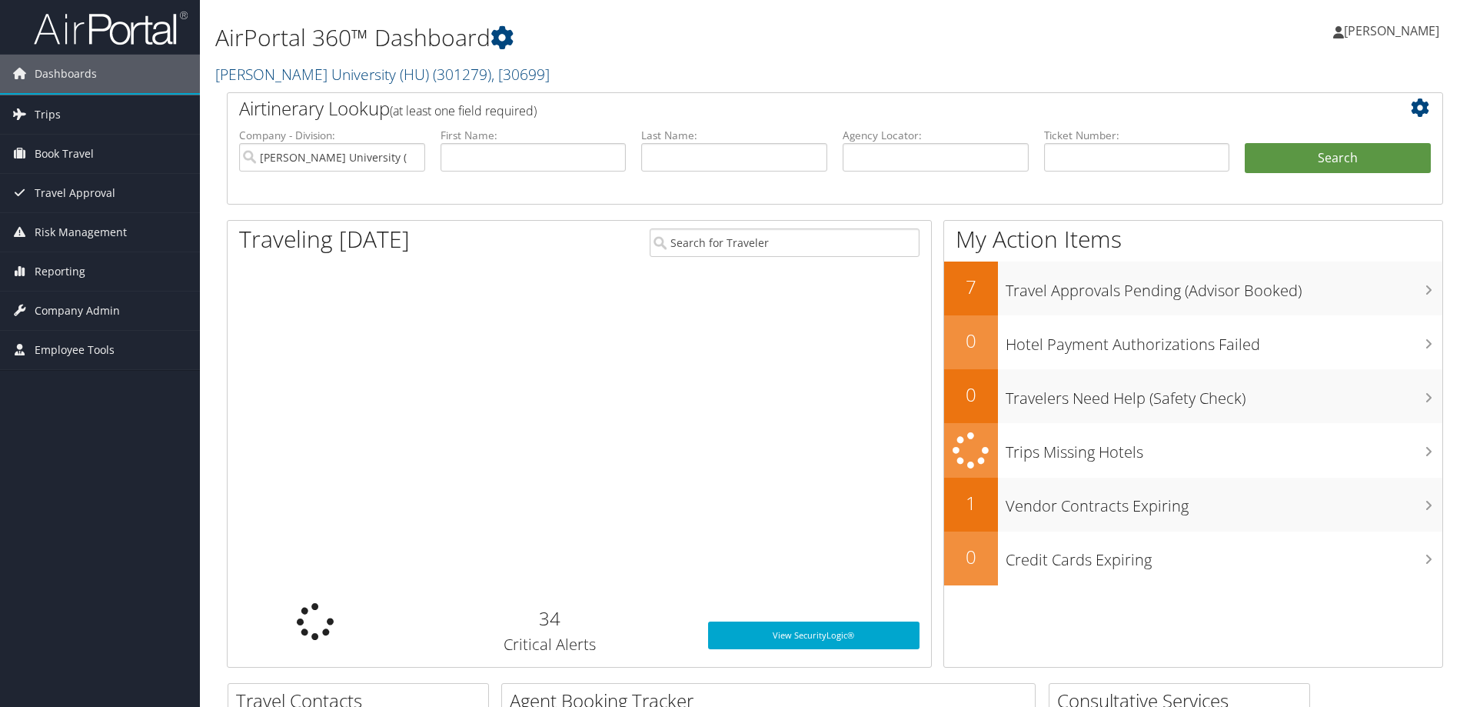 Image resolution: width=1470 pixels, height=707 pixels. Describe the element at coordinates (64, 154) in the screenshot. I see `span: Book Travel` at that location.